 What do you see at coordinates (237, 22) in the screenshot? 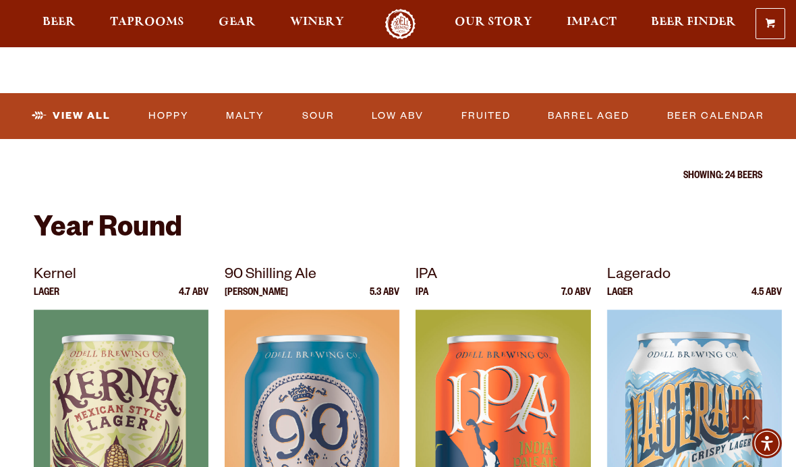
I see `span: Gear` at bounding box center [237, 22].